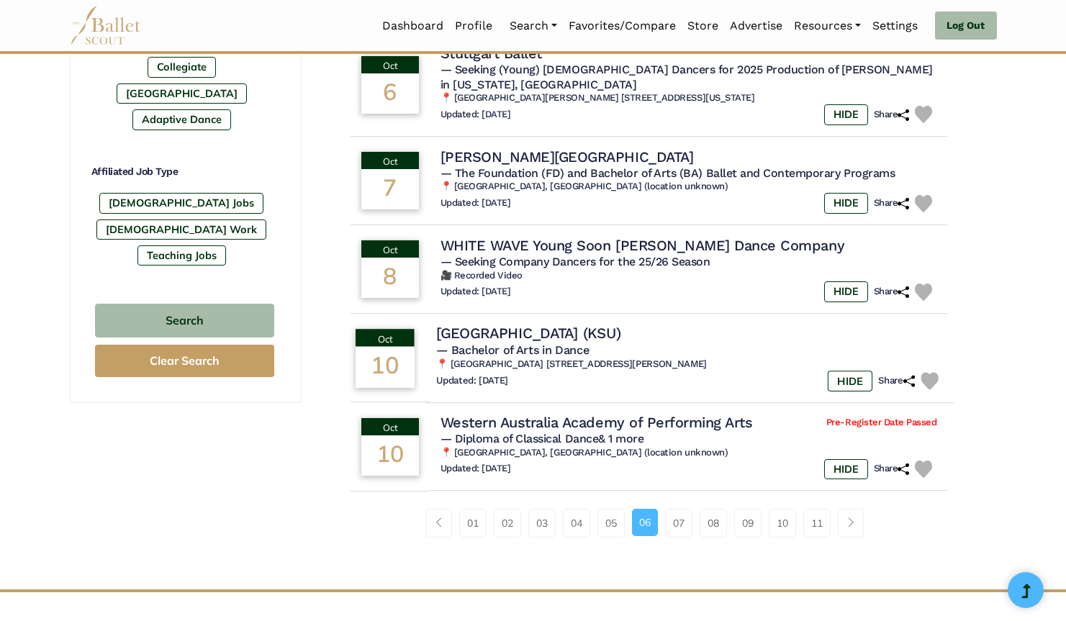  What do you see at coordinates (575, 261) in the screenshot?
I see `span: — Seeking Company Dancers for the 25/26 Season` at bounding box center [575, 261].